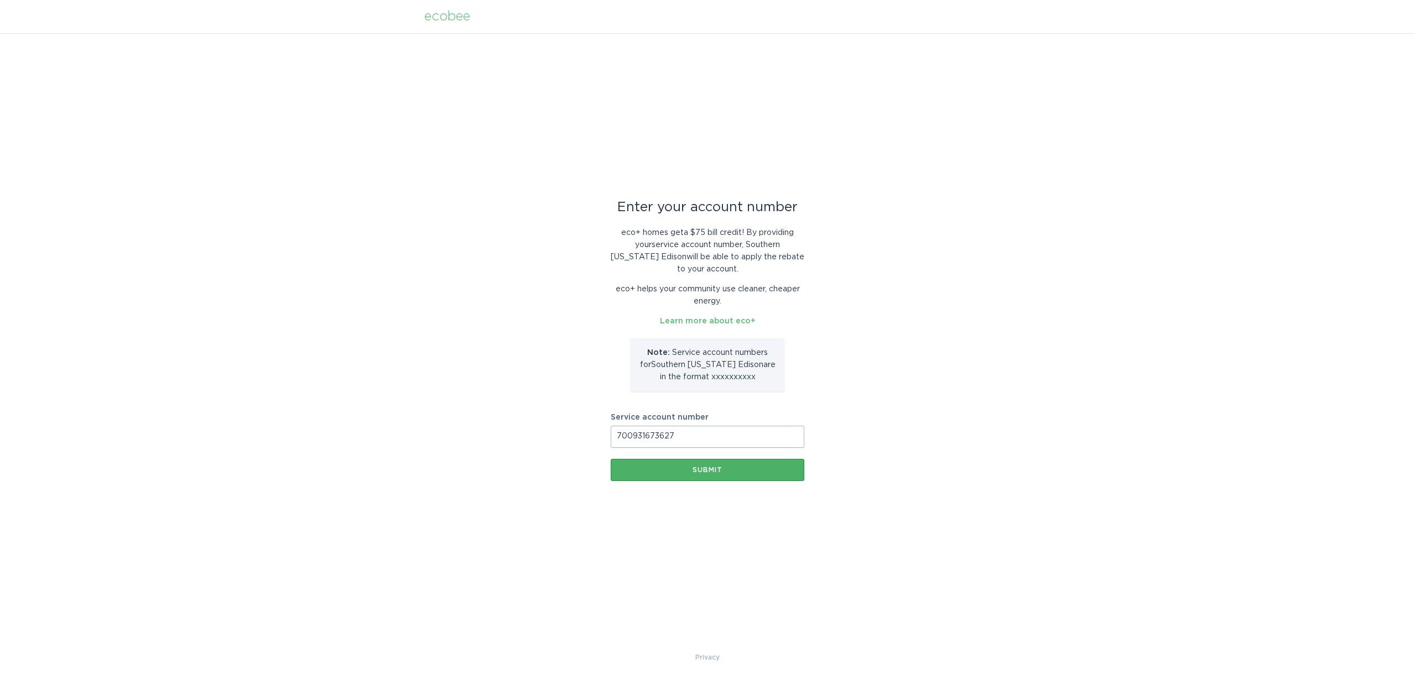 The width and height of the screenshot is (1415, 680). I want to click on label: Service account number, so click(708, 418).